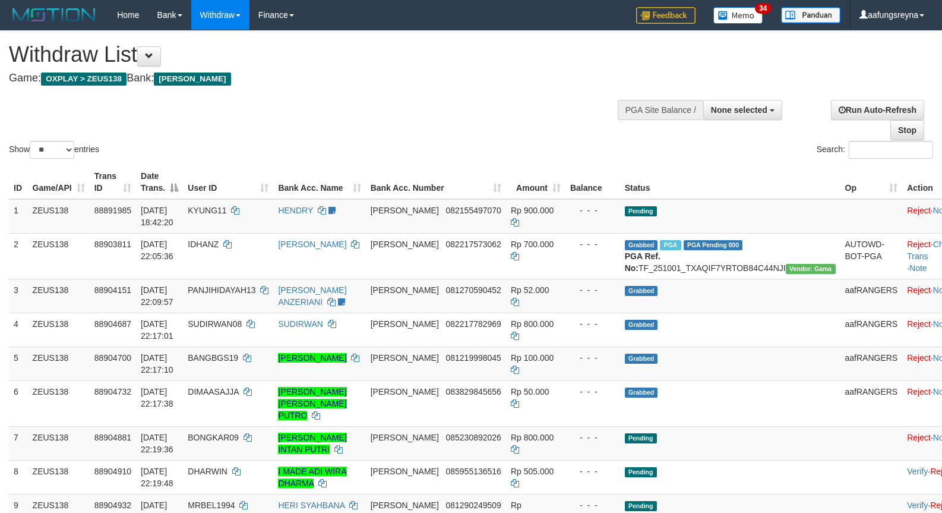 The height and width of the screenshot is (513, 942). I want to click on a: Run Auto-Refresh, so click(877, 110).